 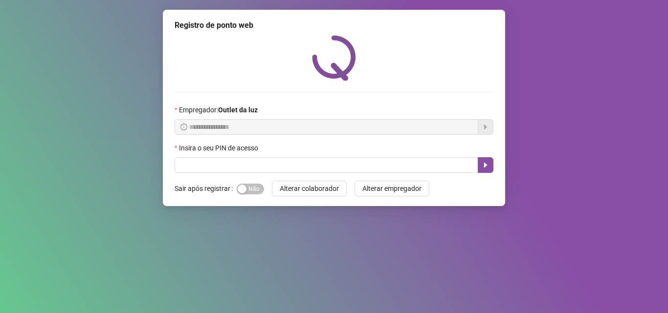 I want to click on span: Empregador :, so click(x=218, y=110).